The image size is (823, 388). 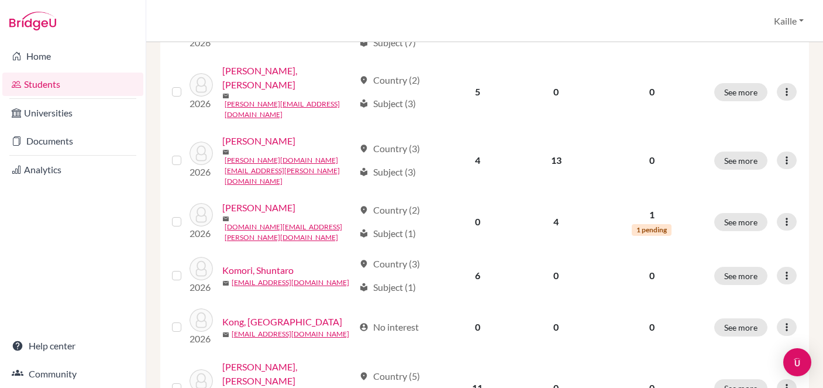 What do you see at coordinates (556, 160) in the screenshot?
I see `td: 13` at bounding box center [556, 160].